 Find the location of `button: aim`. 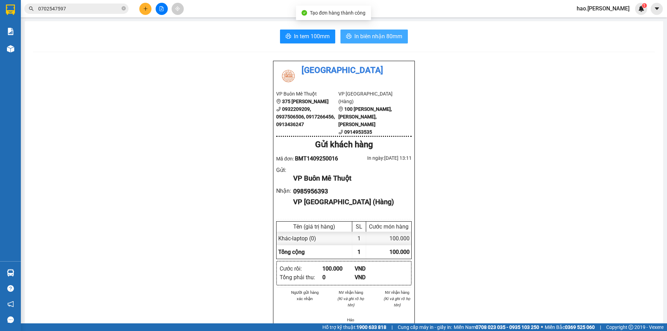

button: aim is located at coordinates (177, 9).